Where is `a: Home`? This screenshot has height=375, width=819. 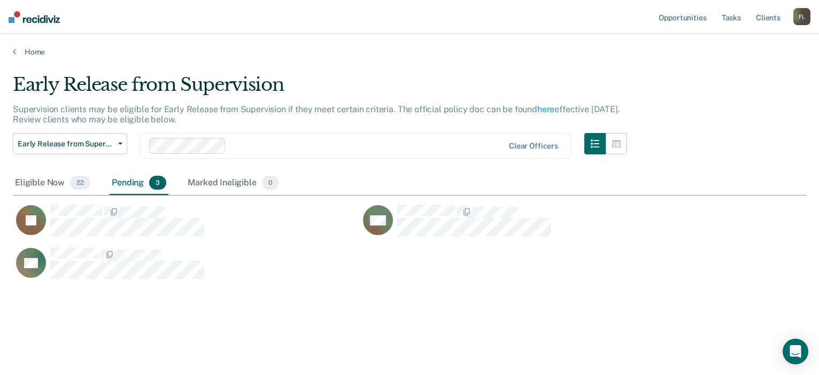 a: Home is located at coordinates (410, 52).